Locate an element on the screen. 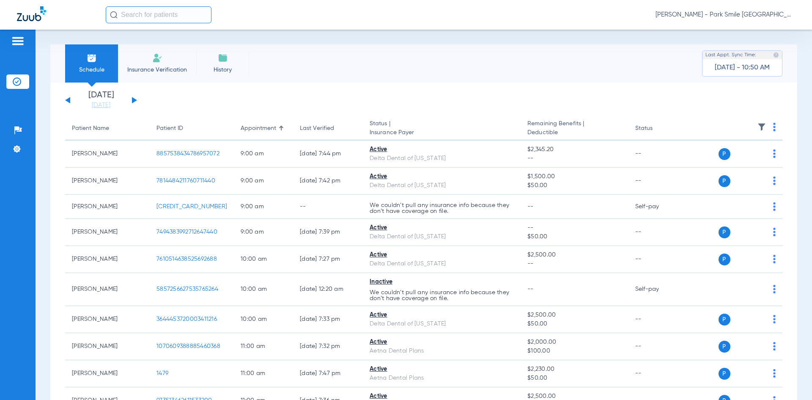 Image resolution: width=812 pixels, height=400 pixels. span: 7494383992712647440 is located at coordinates (187, 232).